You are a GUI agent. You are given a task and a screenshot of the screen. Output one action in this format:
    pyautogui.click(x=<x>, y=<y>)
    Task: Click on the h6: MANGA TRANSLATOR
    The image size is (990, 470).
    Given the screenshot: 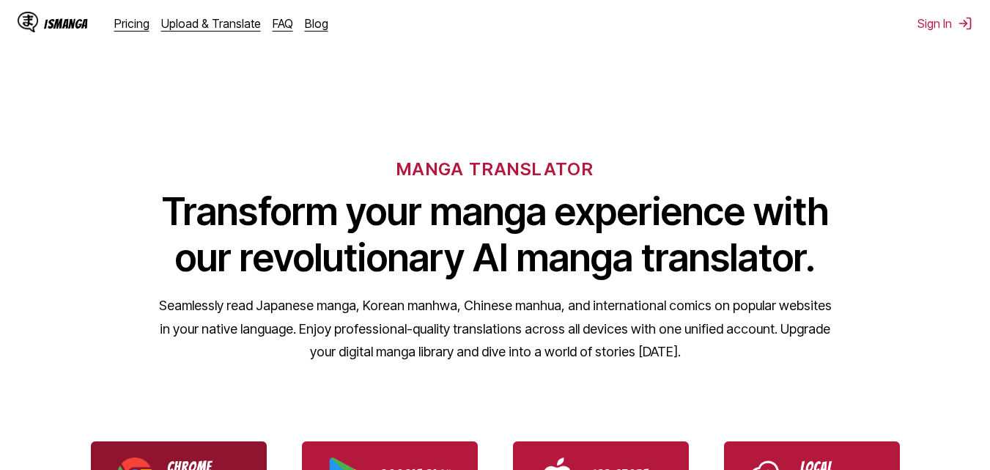 What is the action you would take?
    pyautogui.click(x=495, y=169)
    